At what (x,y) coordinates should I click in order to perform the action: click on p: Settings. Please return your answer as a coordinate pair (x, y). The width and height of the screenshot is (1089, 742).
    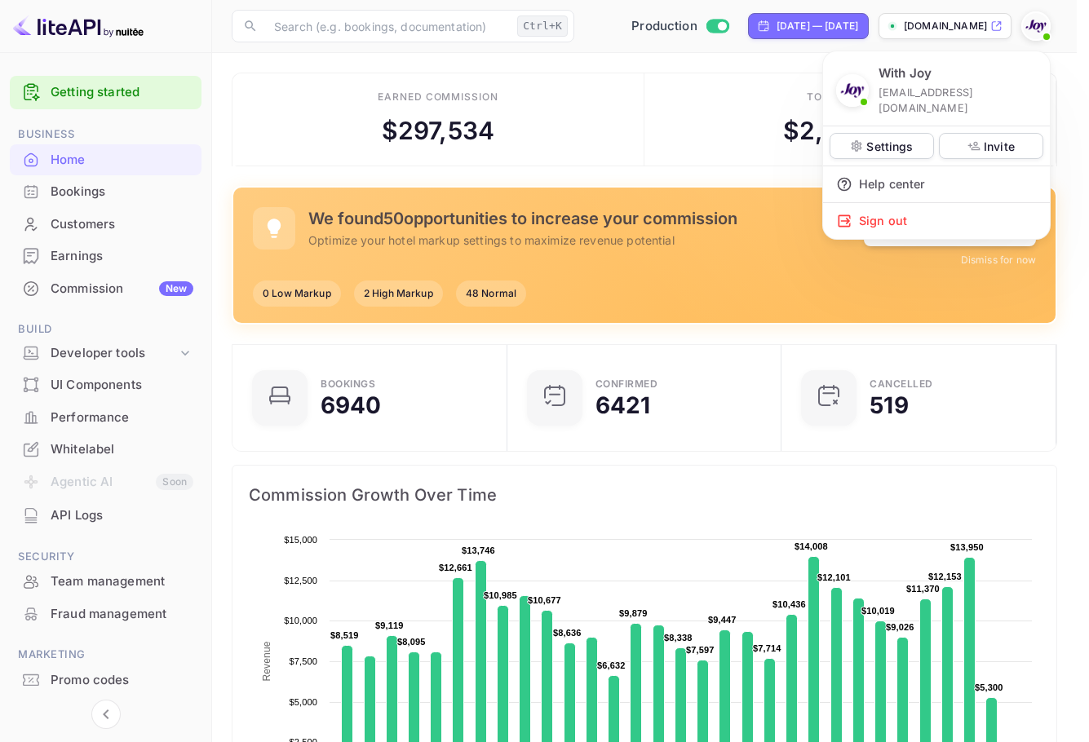
    Looking at the image, I should click on (889, 146).